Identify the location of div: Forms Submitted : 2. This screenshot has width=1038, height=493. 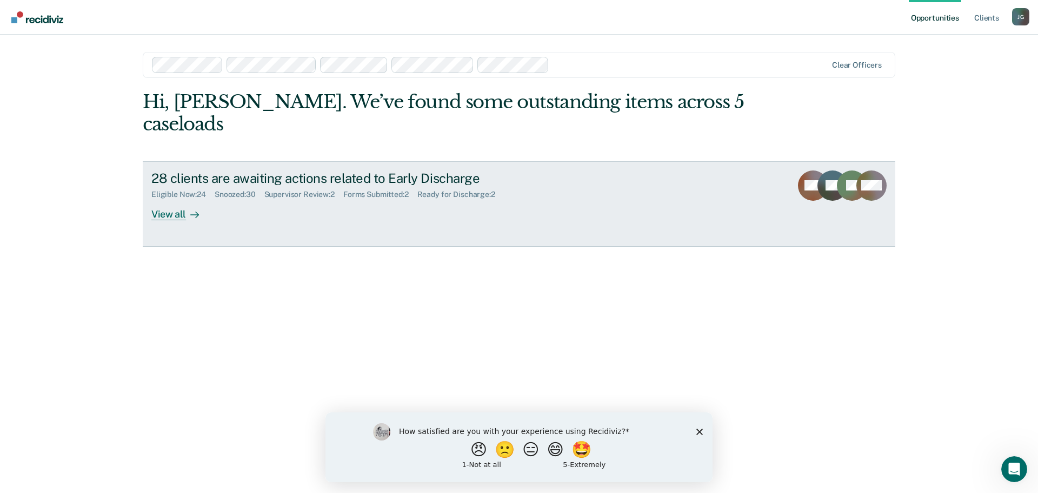
(380, 194).